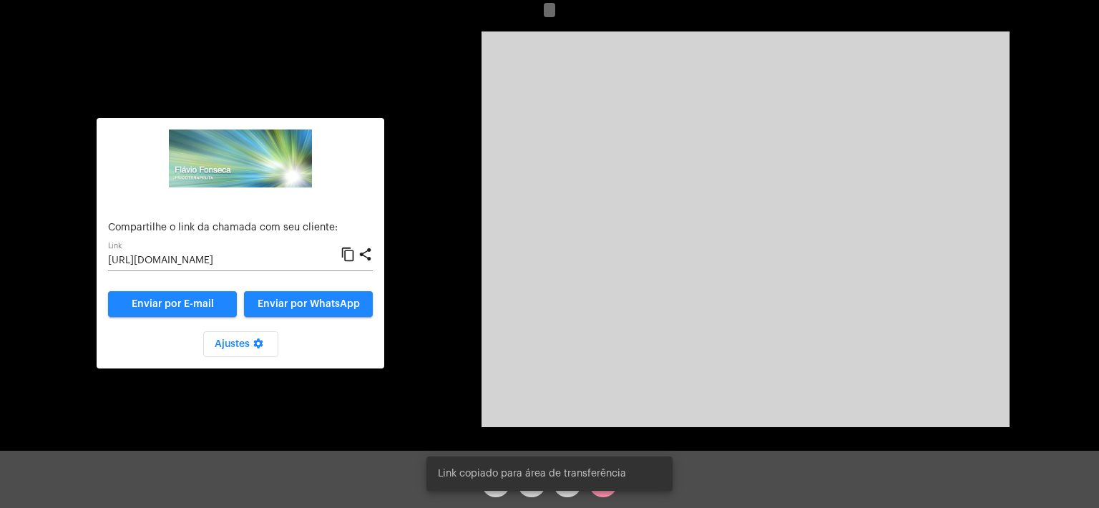 This screenshot has height=508, width=1099. Describe the element at coordinates (240, 228) in the screenshot. I see `p: Compartilhe o link da chamada com seu cliente:` at that location.